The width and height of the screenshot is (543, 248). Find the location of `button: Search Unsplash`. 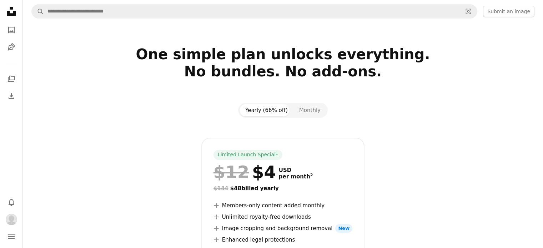

button: Search Unsplash is located at coordinates (38, 11).